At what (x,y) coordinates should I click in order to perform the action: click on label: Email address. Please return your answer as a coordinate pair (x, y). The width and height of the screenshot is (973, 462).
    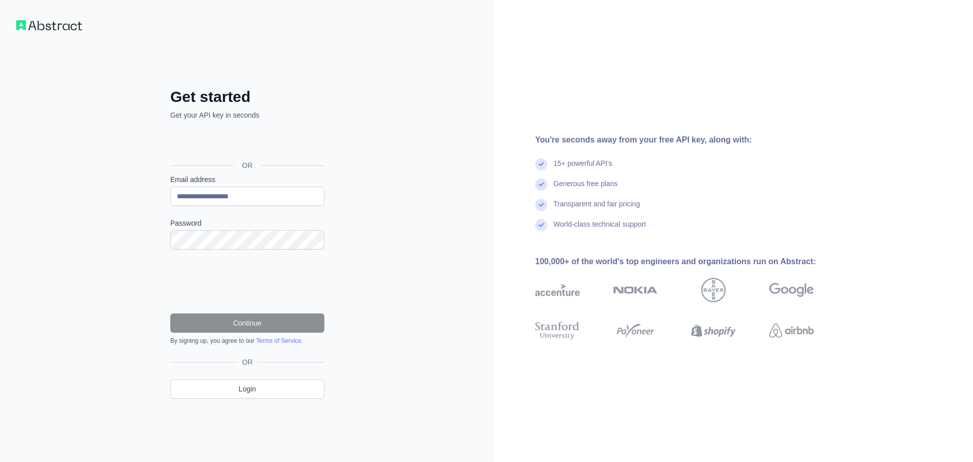
    Looking at the image, I should click on (247, 179).